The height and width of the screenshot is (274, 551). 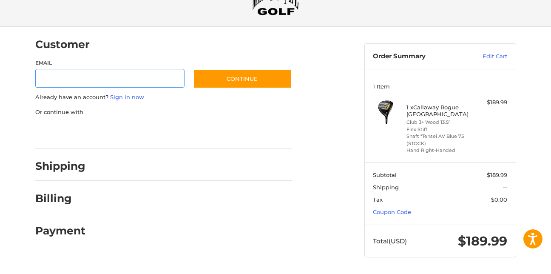 I want to click on h2: Payment, so click(x=60, y=230).